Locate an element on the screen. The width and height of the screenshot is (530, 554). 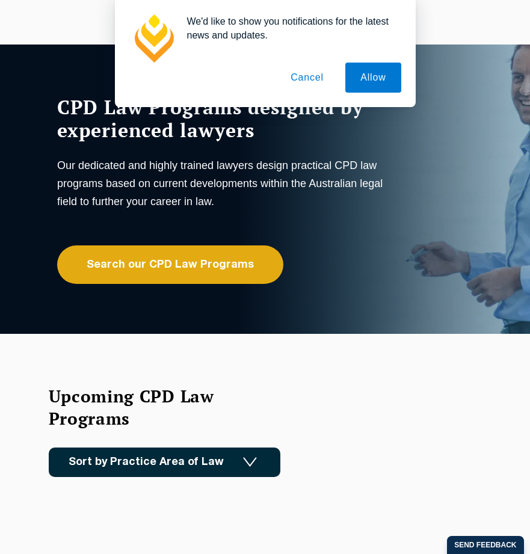
button: Cancel is located at coordinates (307, 78).